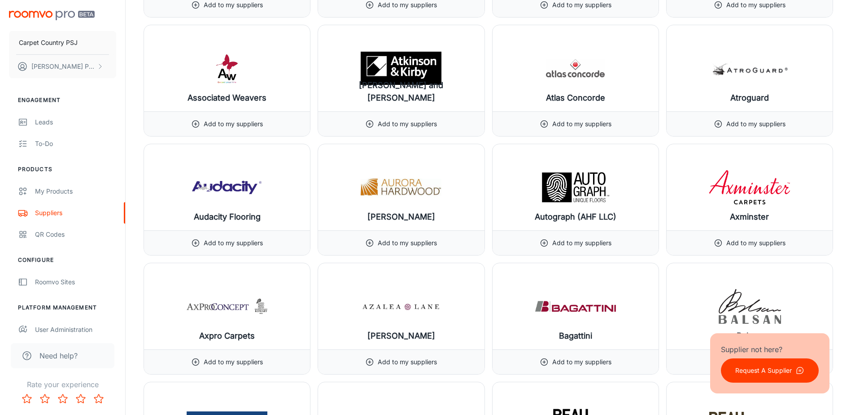 The width and height of the screenshot is (851, 415). Describe the element at coordinates (75, 234) in the screenshot. I see `div: QR Codes` at that location.